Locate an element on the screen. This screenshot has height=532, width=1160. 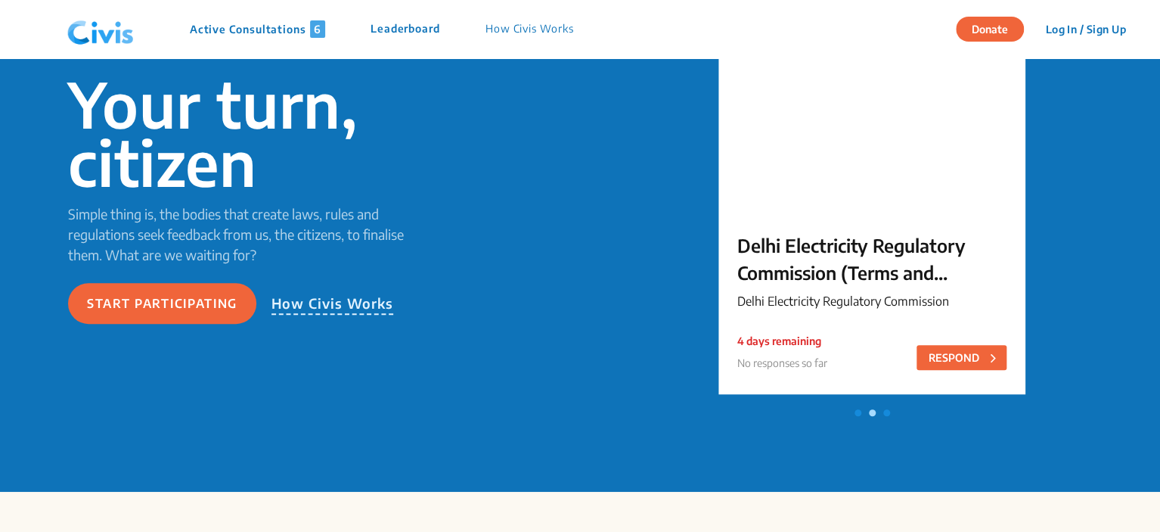
p: Active Consultations is located at coordinates (257, 29).